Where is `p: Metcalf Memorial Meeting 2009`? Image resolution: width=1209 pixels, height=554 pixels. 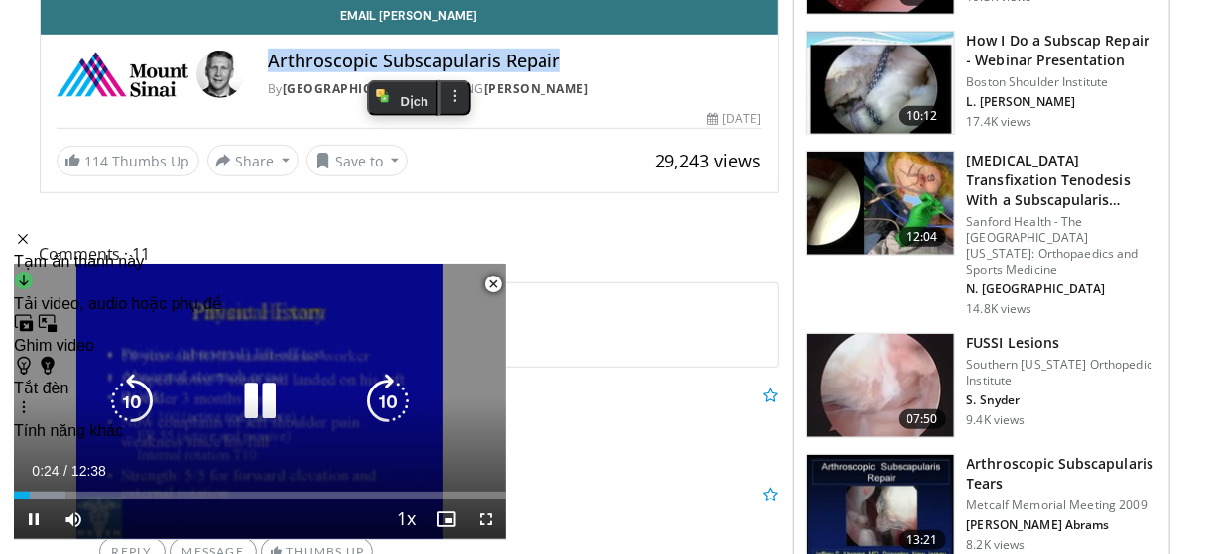
p: Metcalf Memorial Meeting 2009 is located at coordinates (1062, 506).